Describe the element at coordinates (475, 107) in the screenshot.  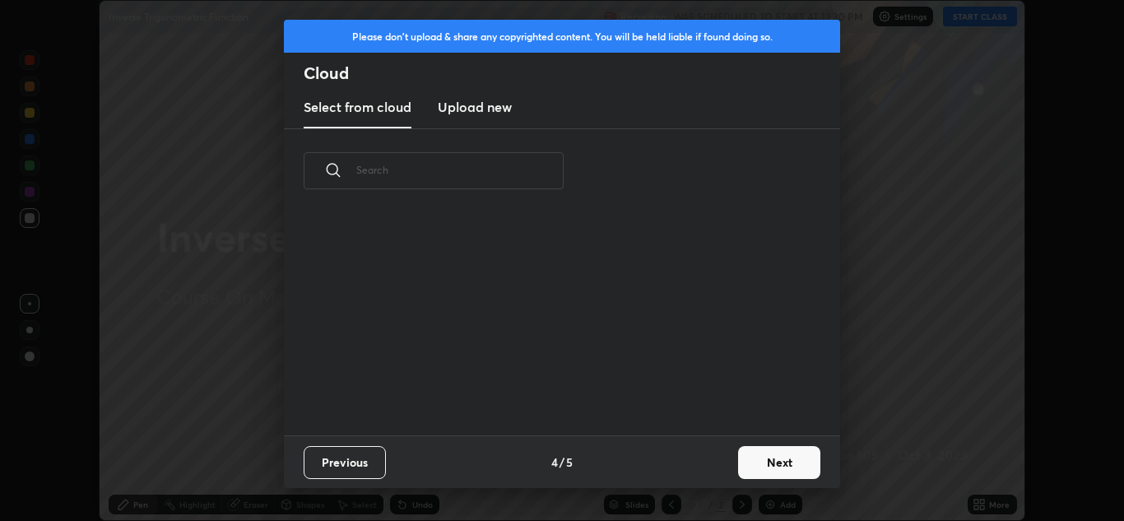
I see `h3: Upload new` at that location.